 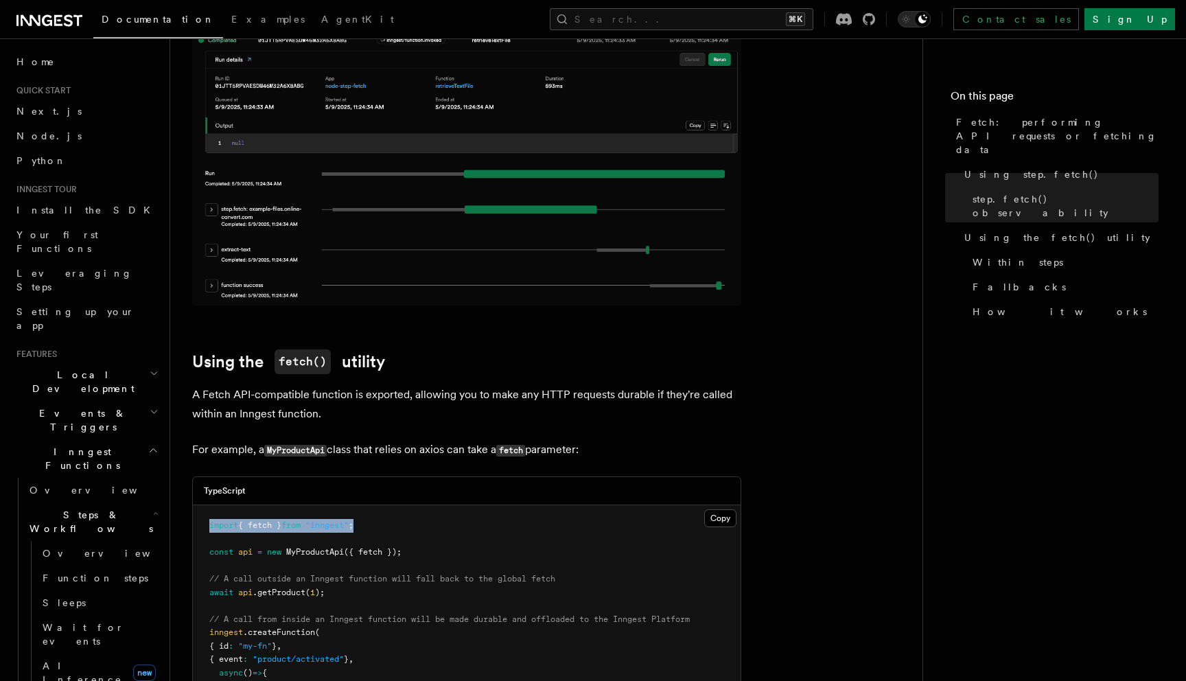 What do you see at coordinates (83, 634) in the screenshot?
I see `span: Wait for events` at bounding box center [83, 634].